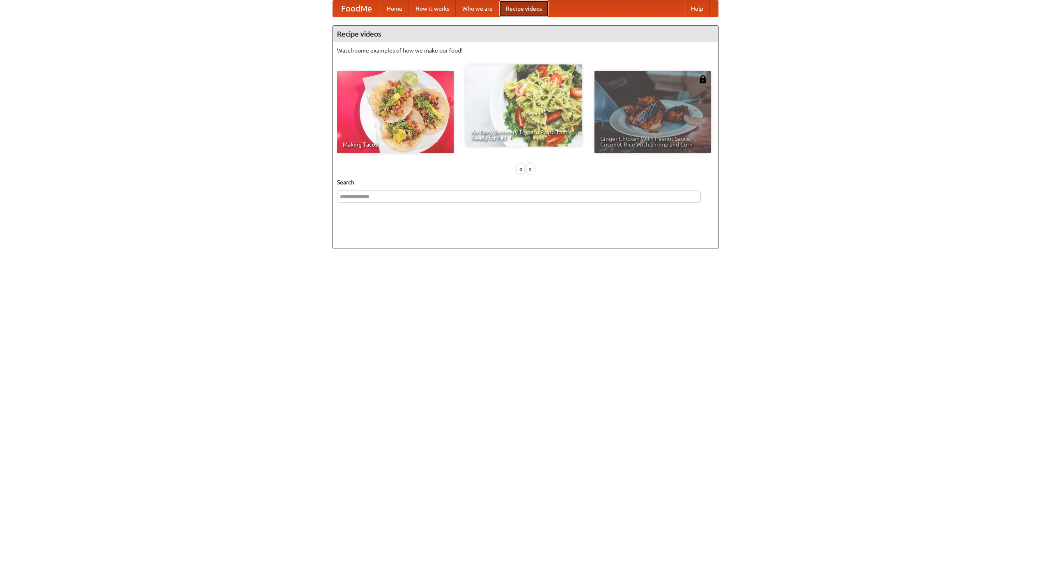 This screenshot has height=581, width=1051. What do you see at coordinates (524, 106) in the screenshot?
I see `a: An Easy, Summery Tomato Pasta That's Ready for Fall` at bounding box center [524, 106].